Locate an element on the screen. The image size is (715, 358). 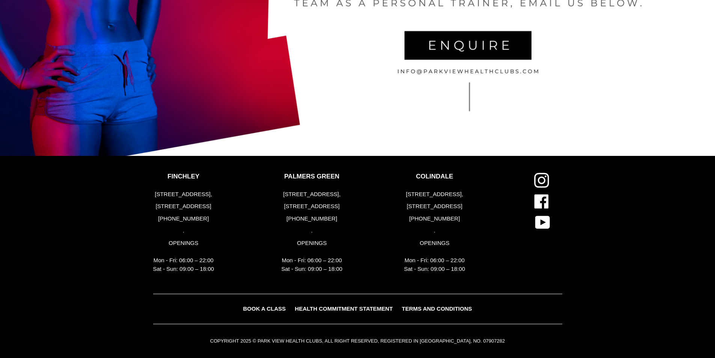
p: FINCHLEY is located at coordinates (184, 176).